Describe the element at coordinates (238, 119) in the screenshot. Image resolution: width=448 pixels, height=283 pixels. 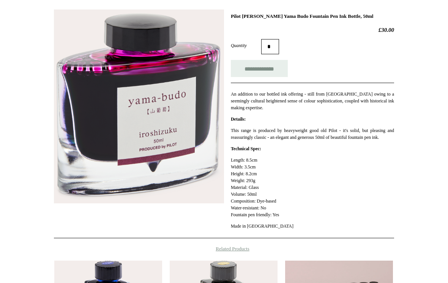
I see `strong: Details:` at that location.